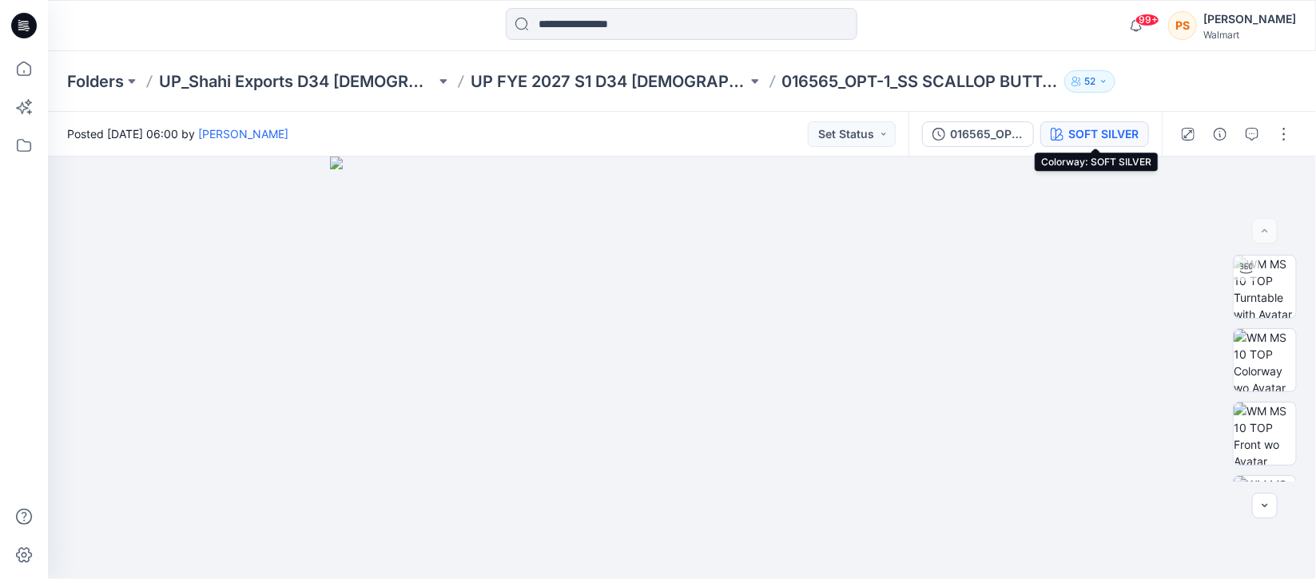 The height and width of the screenshot is (579, 1316). Describe the element at coordinates (1249, 34) in the screenshot. I see `div: Walmart` at that location.